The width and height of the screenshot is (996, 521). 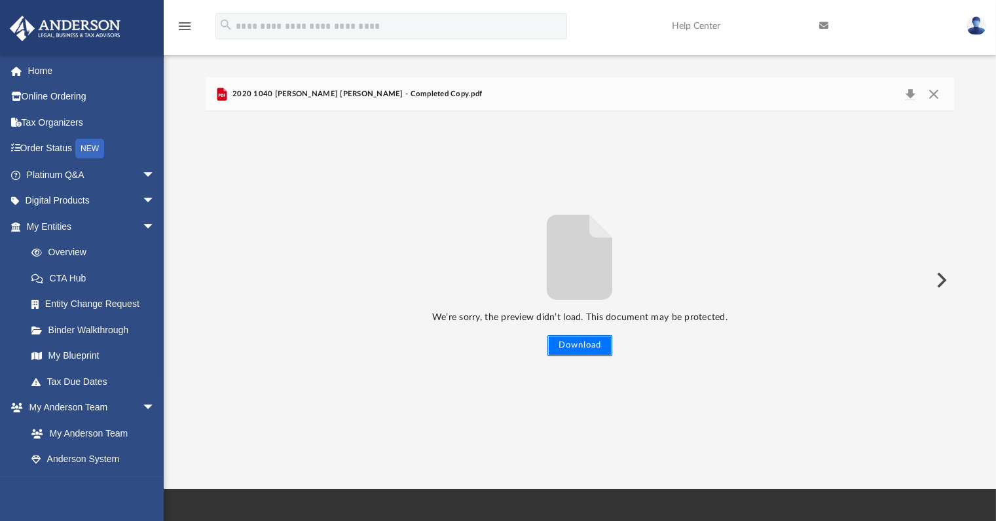 What do you see at coordinates (580, 318) in the screenshot?
I see `p: We’re sorry, the preview didn’t load. This document may be protected.` at bounding box center [580, 318].